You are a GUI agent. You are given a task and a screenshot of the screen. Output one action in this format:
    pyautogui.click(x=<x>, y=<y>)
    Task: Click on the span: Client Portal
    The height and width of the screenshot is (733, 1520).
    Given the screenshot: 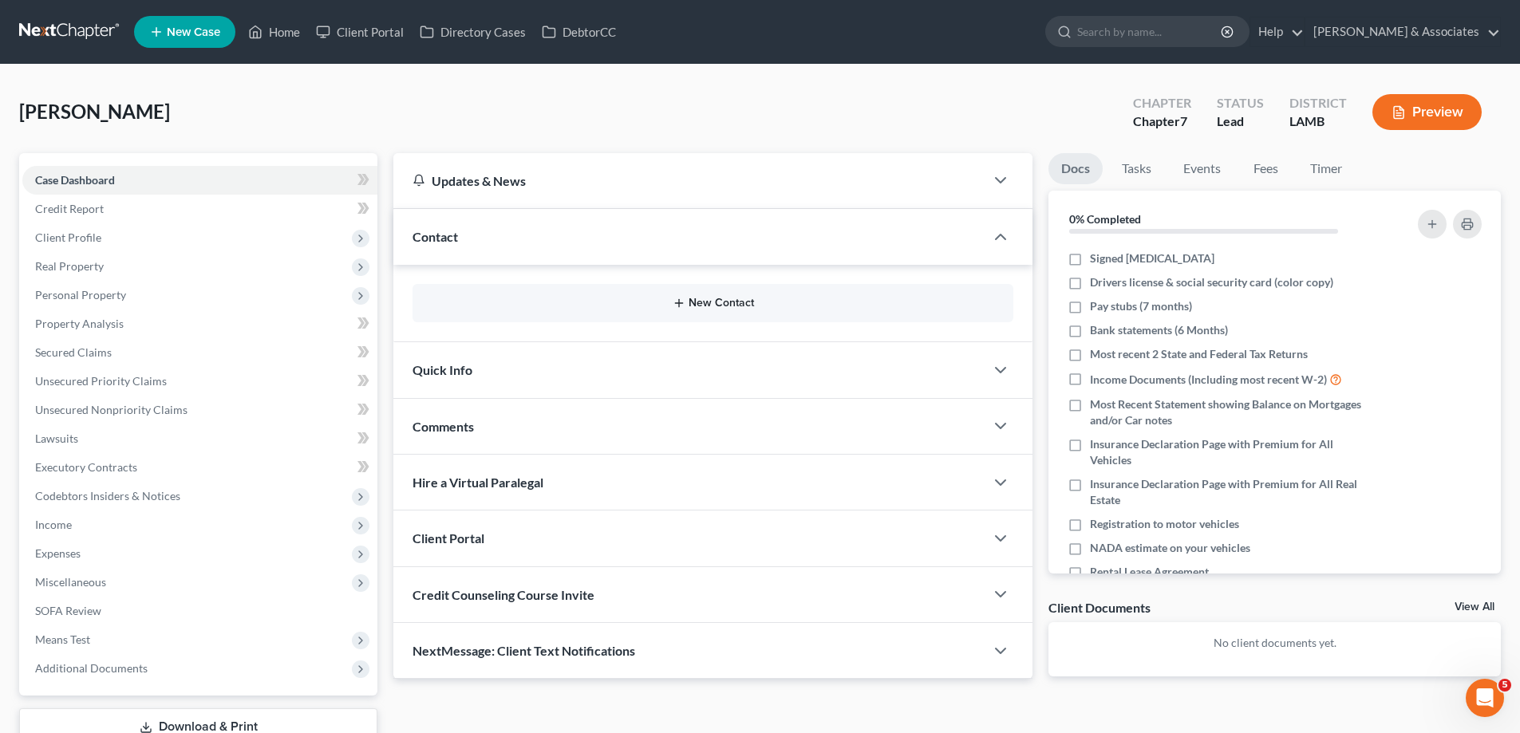 What is the action you would take?
    pyautogui.click(x=448, y=538)
    